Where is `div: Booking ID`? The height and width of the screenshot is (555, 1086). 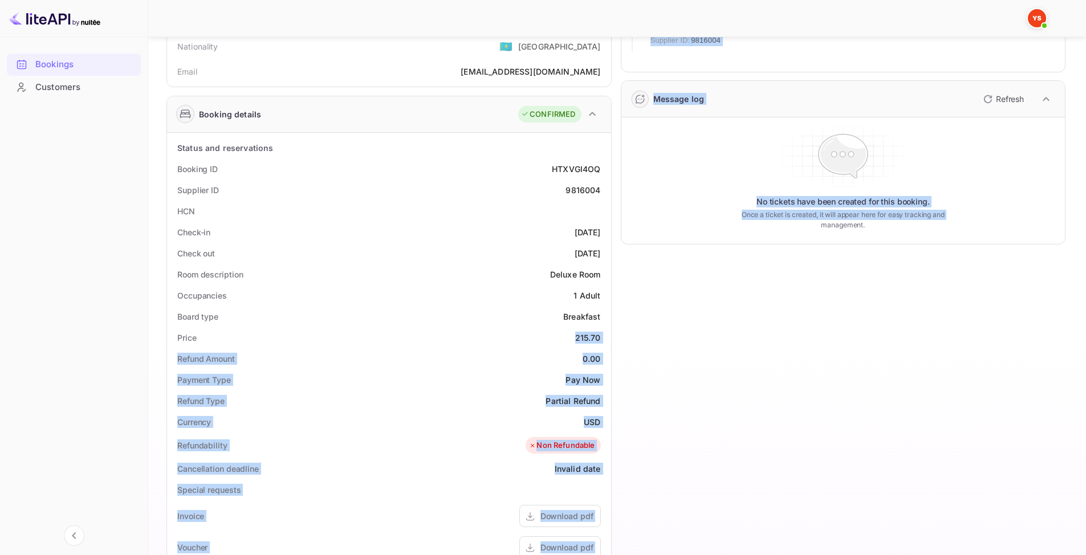 div: Booking ID is located at coordinates (197, 169).